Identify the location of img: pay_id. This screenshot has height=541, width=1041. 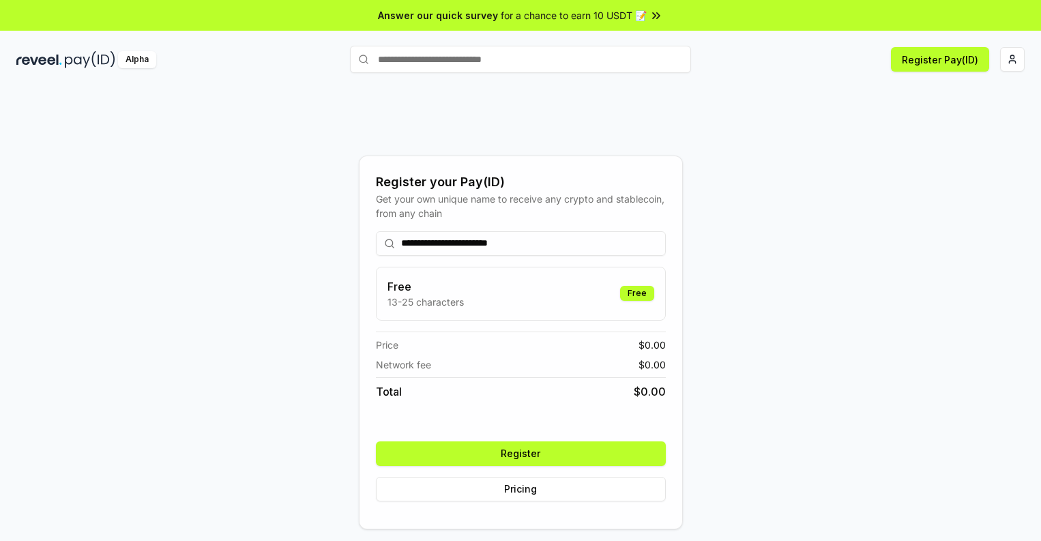
(90, 59).